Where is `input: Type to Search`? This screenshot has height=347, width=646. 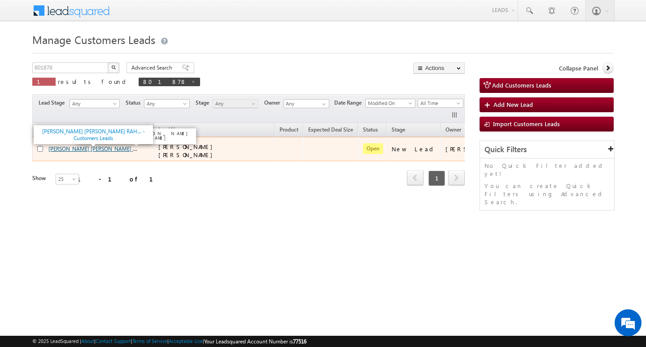 input: Type to Search is located at coordinates (306, 104).